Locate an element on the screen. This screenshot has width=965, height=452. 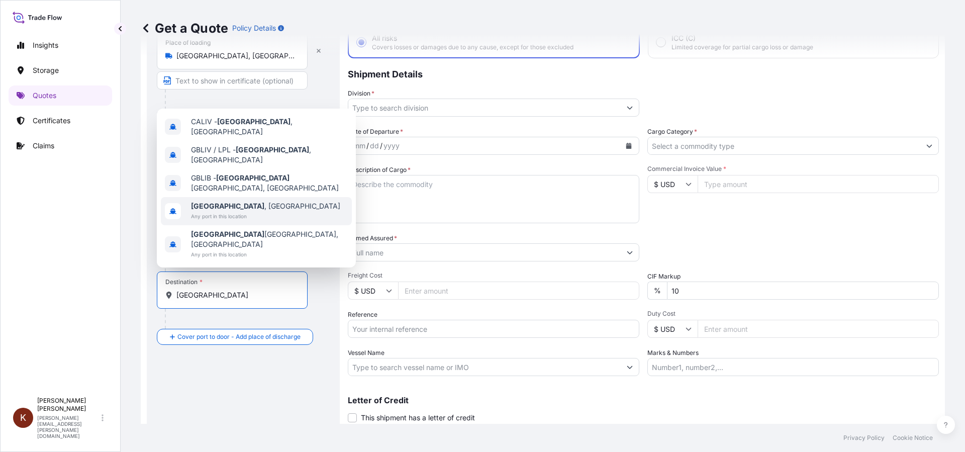
input: Text to appear on certificate is located at coordinates (232, 80).